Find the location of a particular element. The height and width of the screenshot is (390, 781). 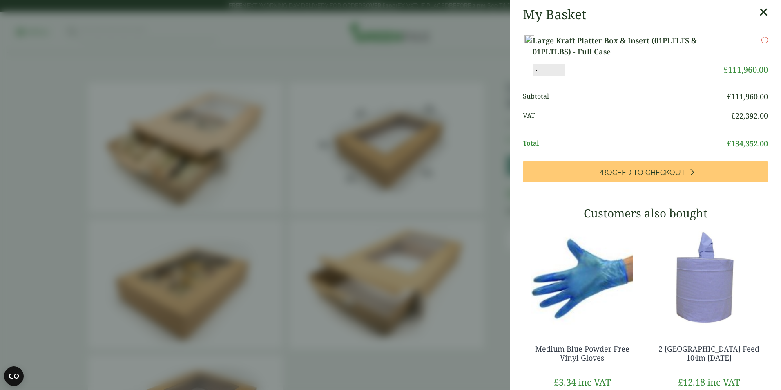

a: Proceed to Checkout is located at coordinates (645, 172).